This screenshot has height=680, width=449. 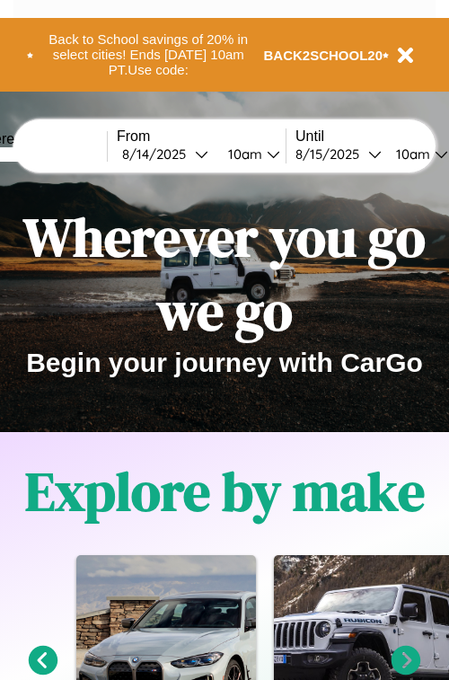 What do you see at coordinates (323, 55) in the screenshot?
I see `b: BACK2SCHOOL20` at bounding box center [323, 55].